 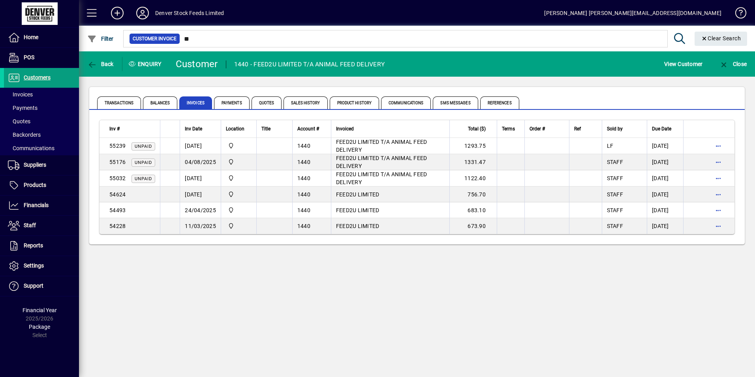 What do you see at coordinates (197, 64) in the screenshot?
I see `div: Customer` at bounding box center [197, 64].